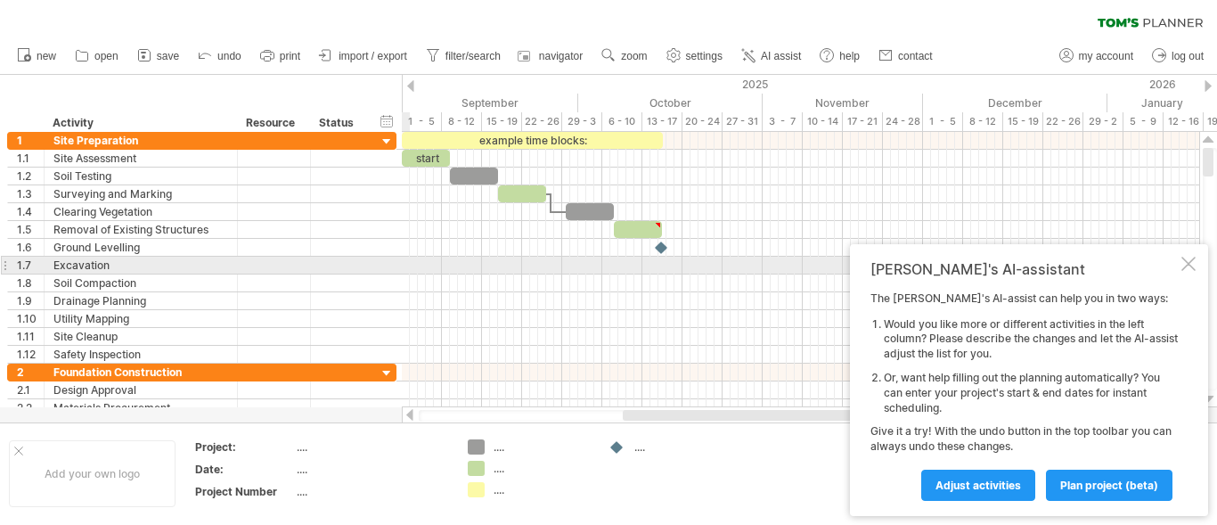 The width and height of the screenshot is (1217, 525). Describe the element at coordinates (30, 372) in the screenshot. I see `div: 2` at that location.